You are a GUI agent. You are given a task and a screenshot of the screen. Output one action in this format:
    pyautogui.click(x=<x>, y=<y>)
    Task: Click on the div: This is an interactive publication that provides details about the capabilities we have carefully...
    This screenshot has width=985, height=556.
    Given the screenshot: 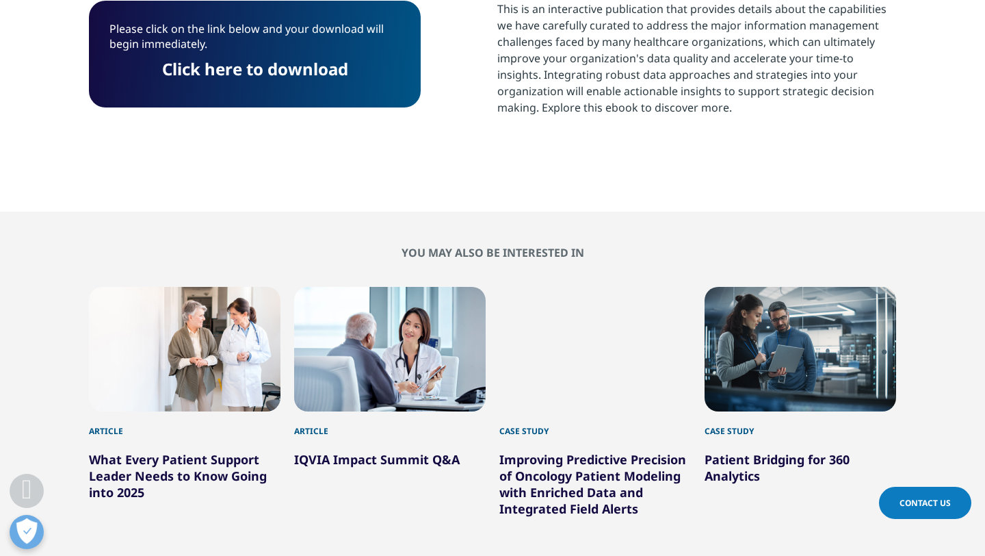 What is the action you would take?
    pyautogui.click(x=697, y=58)
    